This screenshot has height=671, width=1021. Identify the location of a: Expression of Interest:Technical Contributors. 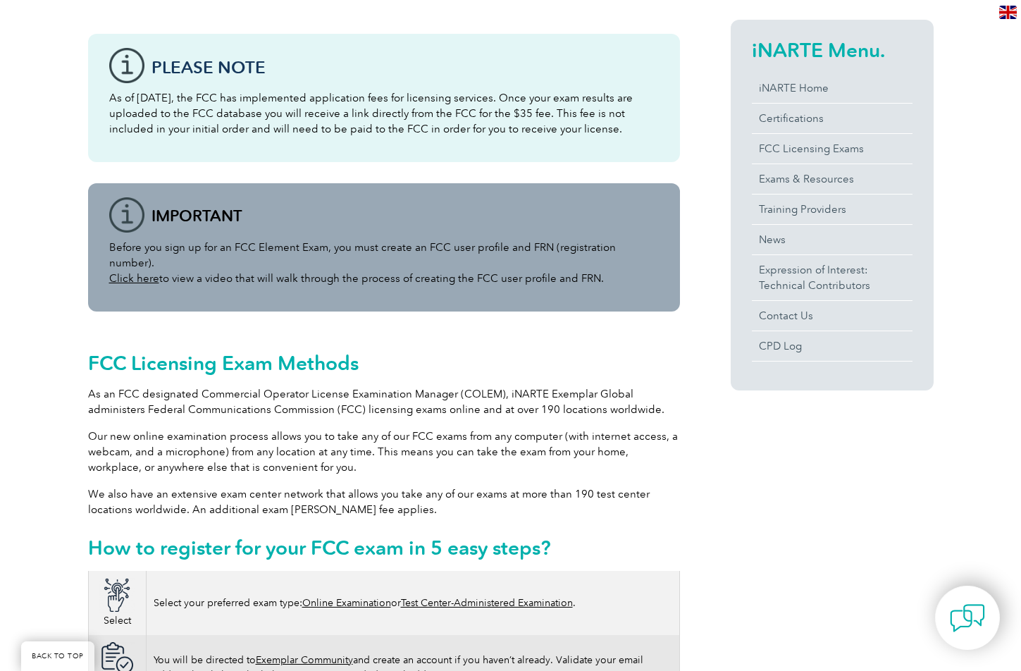
(832, 278).